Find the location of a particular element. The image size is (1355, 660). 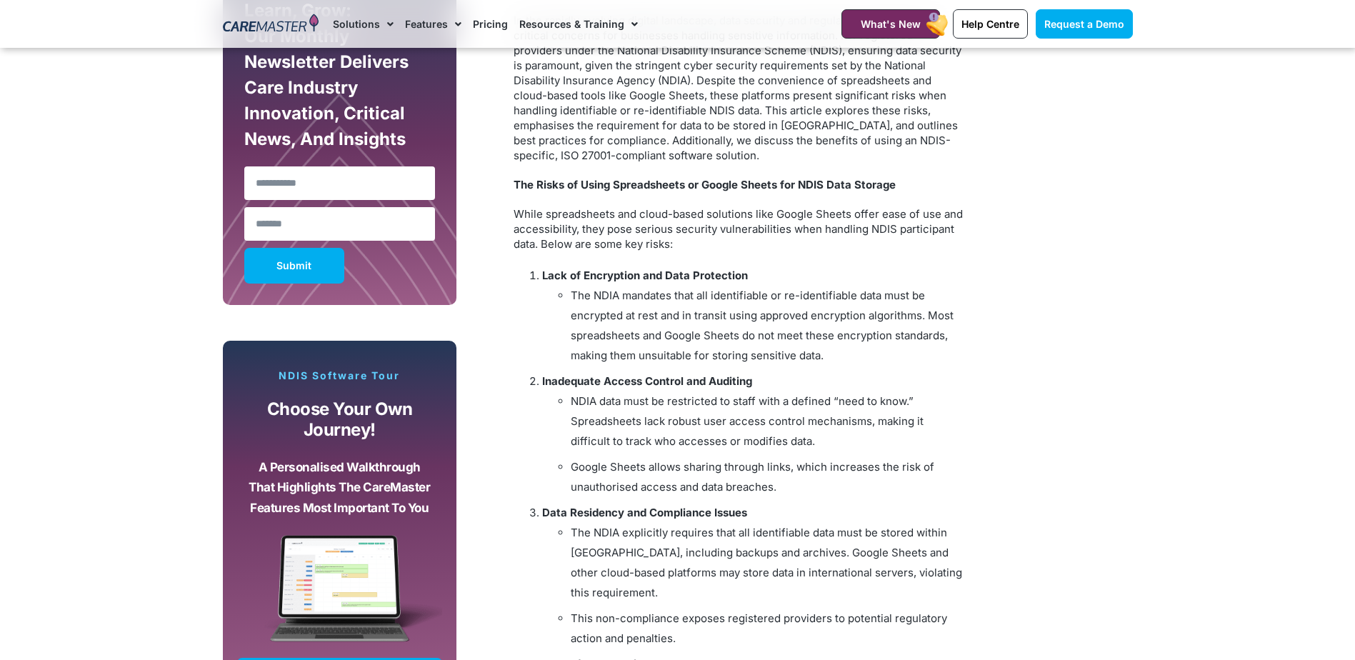

p: A personalised walkthrough that highlights the CareMaster features most important to you is located at coordinates (340, 488).